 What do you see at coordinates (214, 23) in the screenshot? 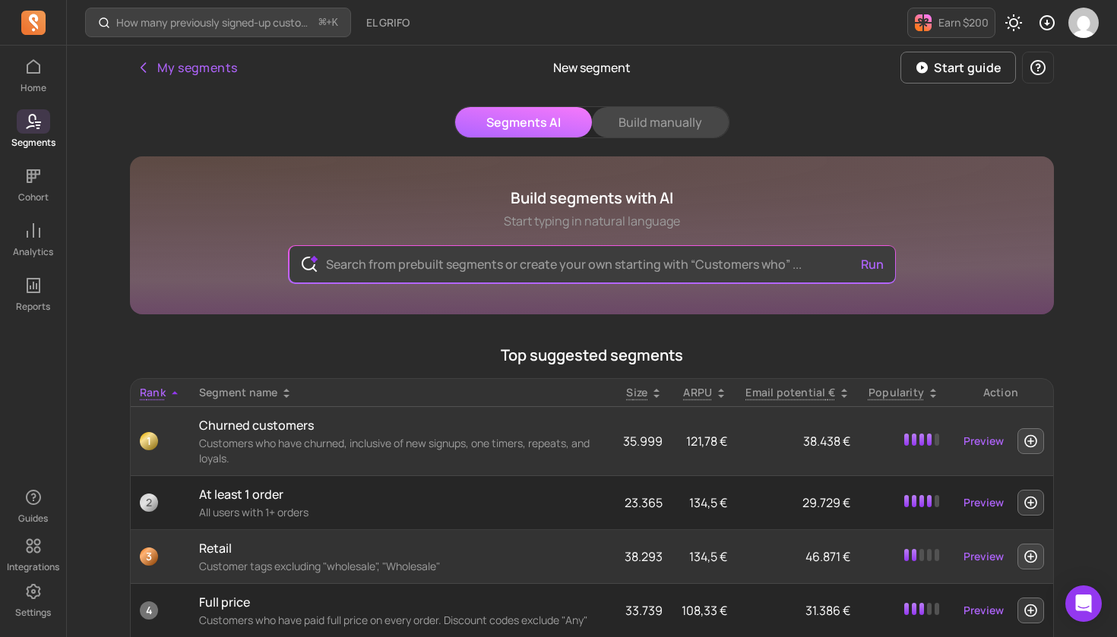
I see `p: How many previously signed-up customers placed their first order this period?` at bounding box center [214, 23].